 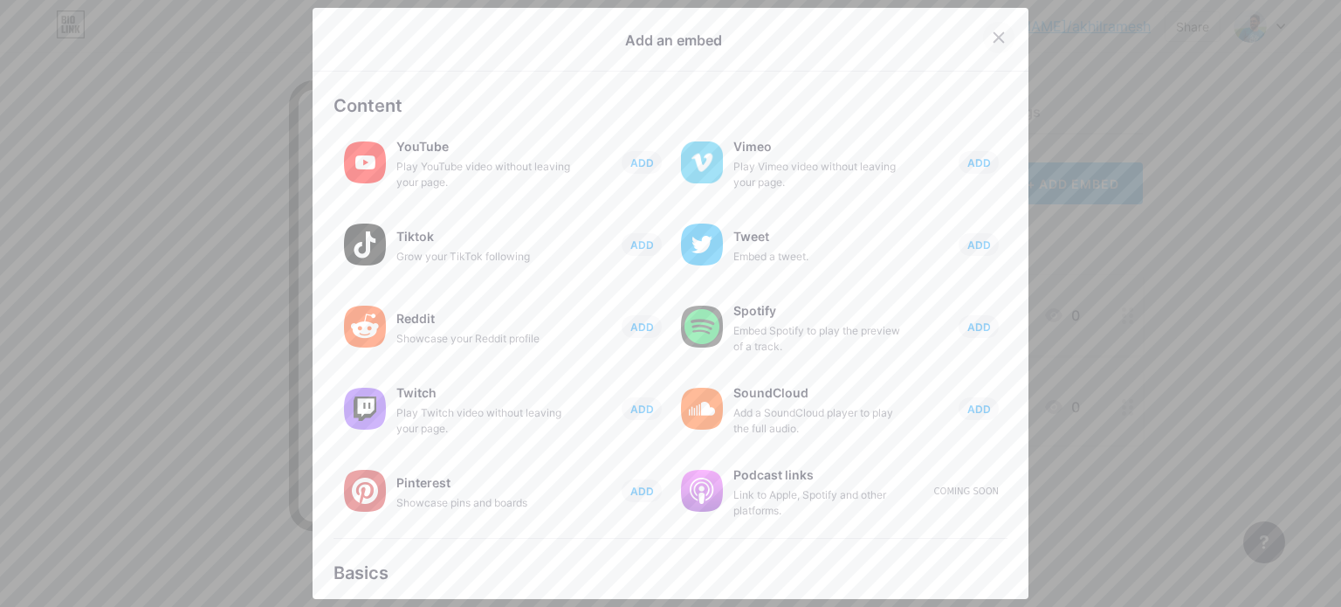 What do you see at coordinates (702, 327) in the screenshot?
I see `img: spotify` at bounding box center [702, 327].